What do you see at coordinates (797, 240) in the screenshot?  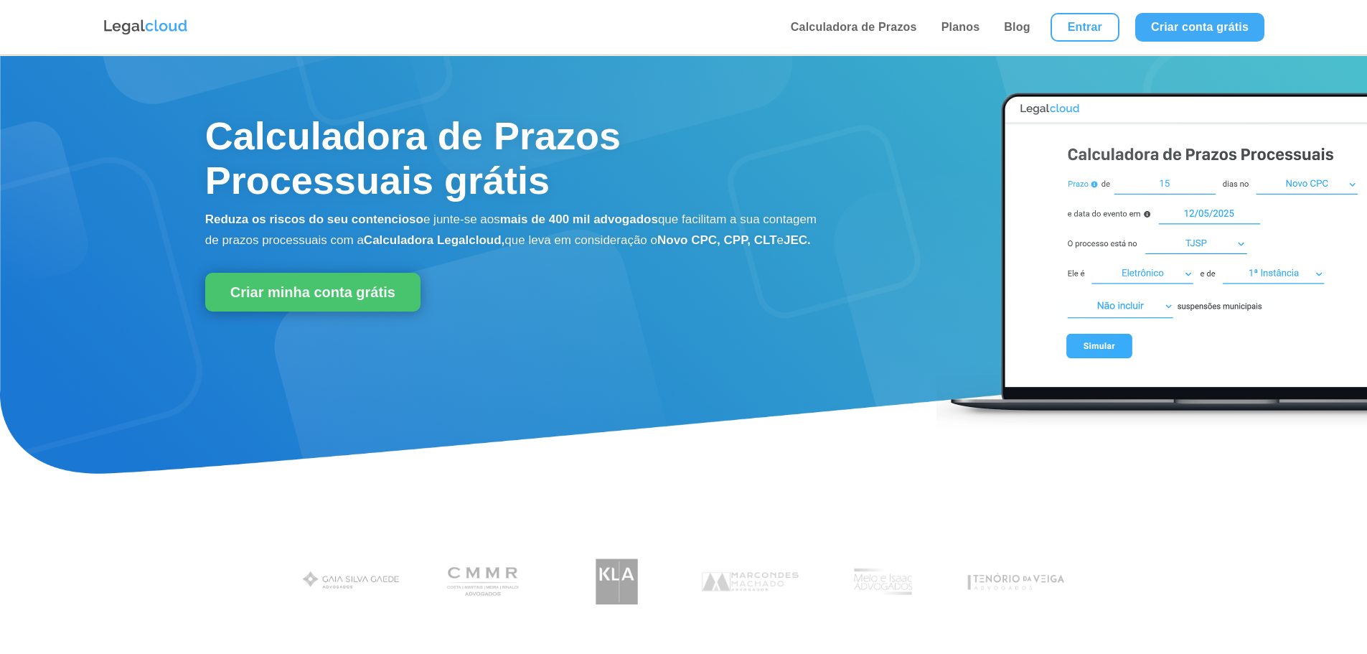 I see `b: JEC.` at bounding box center [797, 240].